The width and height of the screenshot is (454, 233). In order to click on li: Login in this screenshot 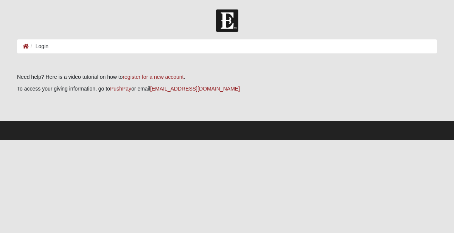, I will do `click(39, 46)`.